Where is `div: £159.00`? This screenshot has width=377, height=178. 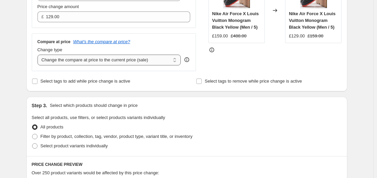 div: £159.00 is located at coordinates (220, 36).